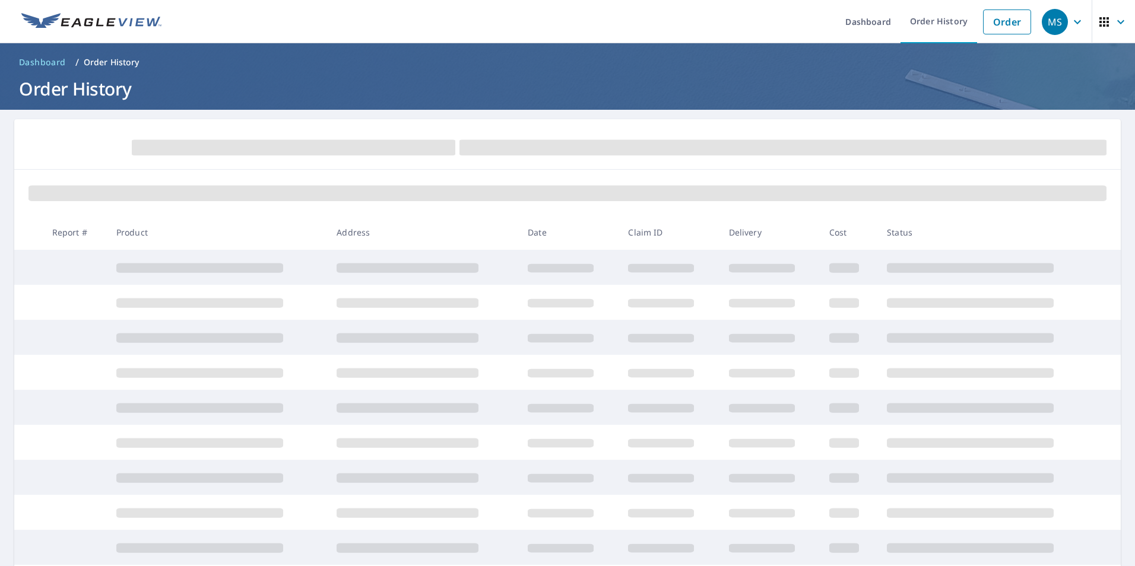 The height and width of the screenshot is (566, 1135). I want to click on th: Date, so click(568, 232).